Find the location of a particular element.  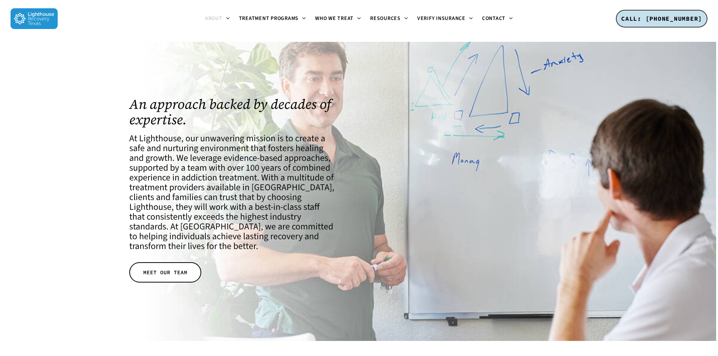

span: Contact is located at coordinates (494, 18).